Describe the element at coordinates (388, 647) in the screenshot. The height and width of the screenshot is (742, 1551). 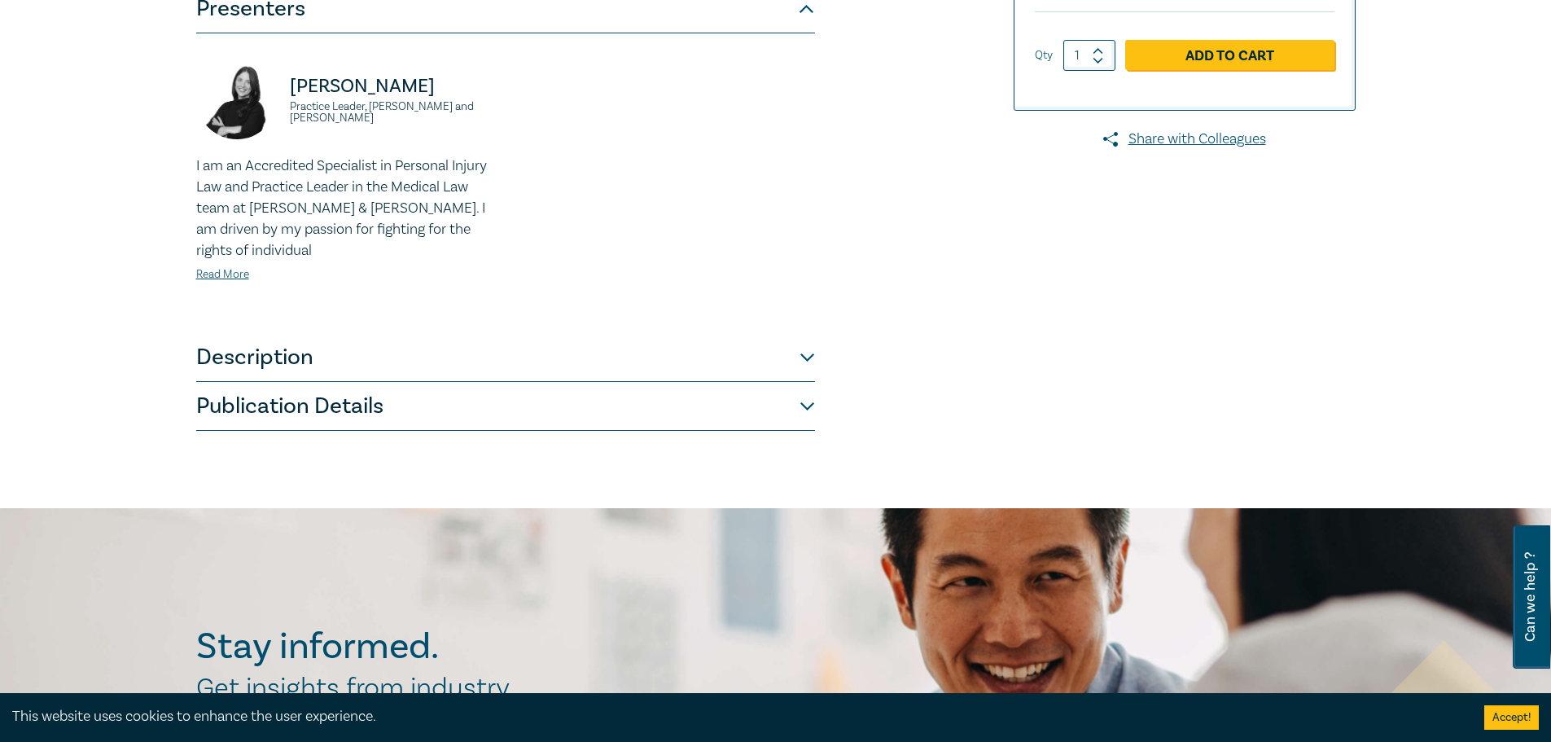
I see `h2: Stay informed.` at that location.